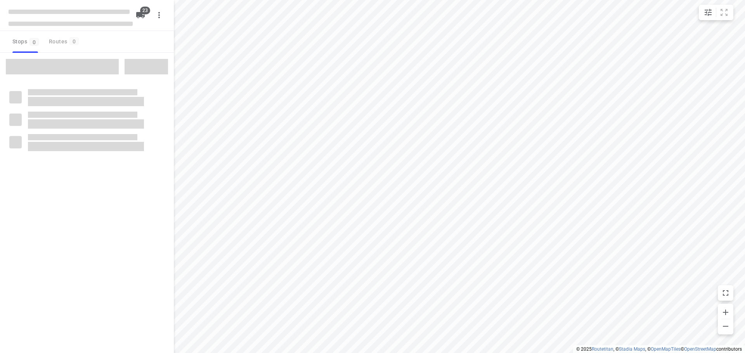  What do you see at coordinates (716, 12) in the screenshot?
I see `div: small contained button group` at bounding box center [716, 12].